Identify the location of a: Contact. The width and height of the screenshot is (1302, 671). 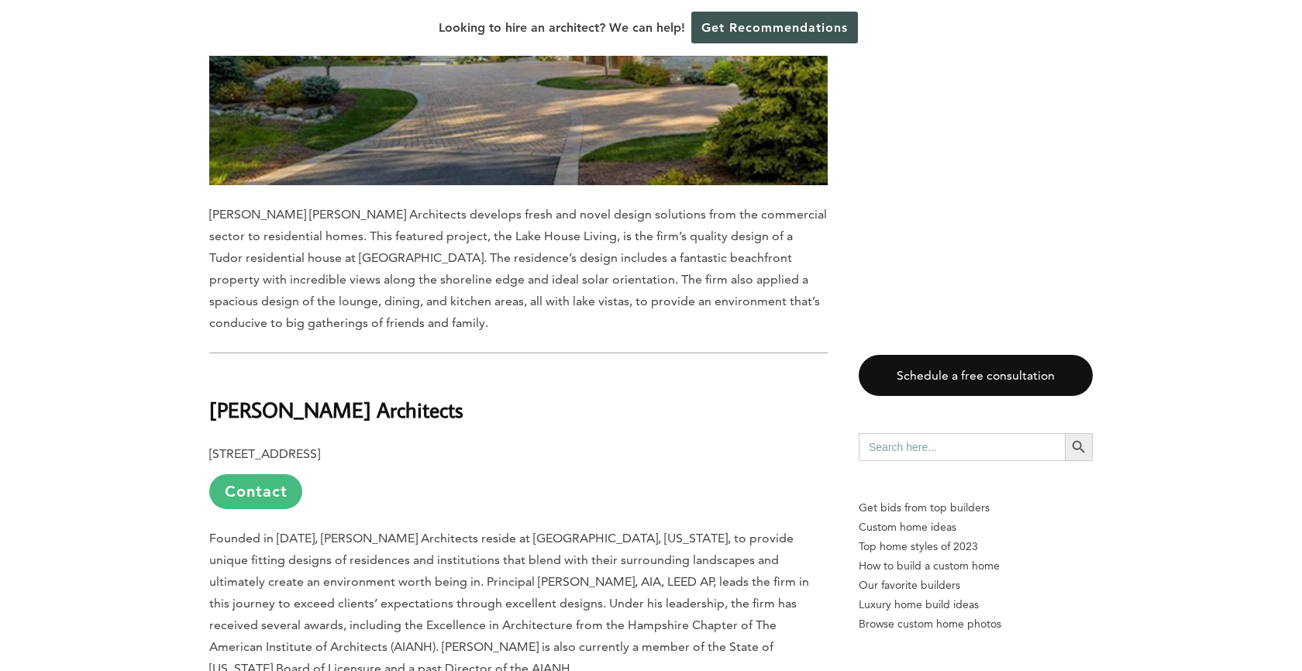
(256, 491).